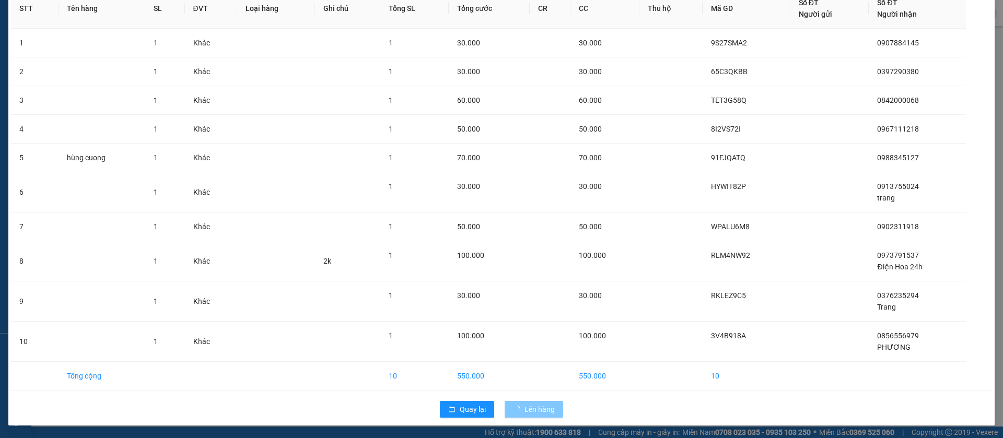  What do you see at coordinates (102, 158) in the screenshot?
I see `td: hùng cuong` at bounding box center [102, 158].